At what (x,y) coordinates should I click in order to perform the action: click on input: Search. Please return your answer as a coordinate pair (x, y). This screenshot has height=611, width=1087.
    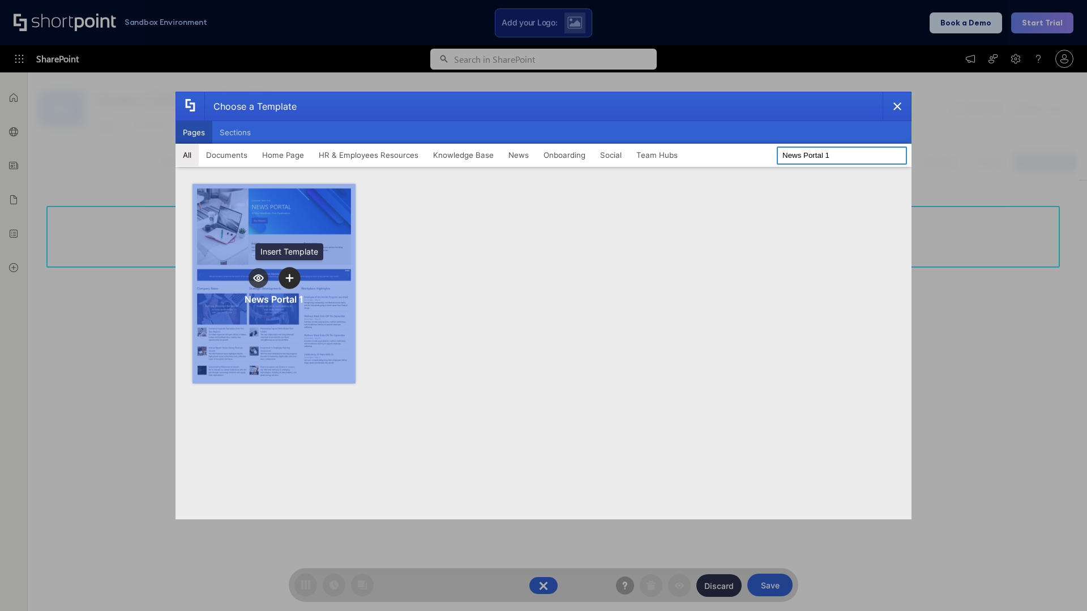
    Looking at the image, I should click on (842, 156).